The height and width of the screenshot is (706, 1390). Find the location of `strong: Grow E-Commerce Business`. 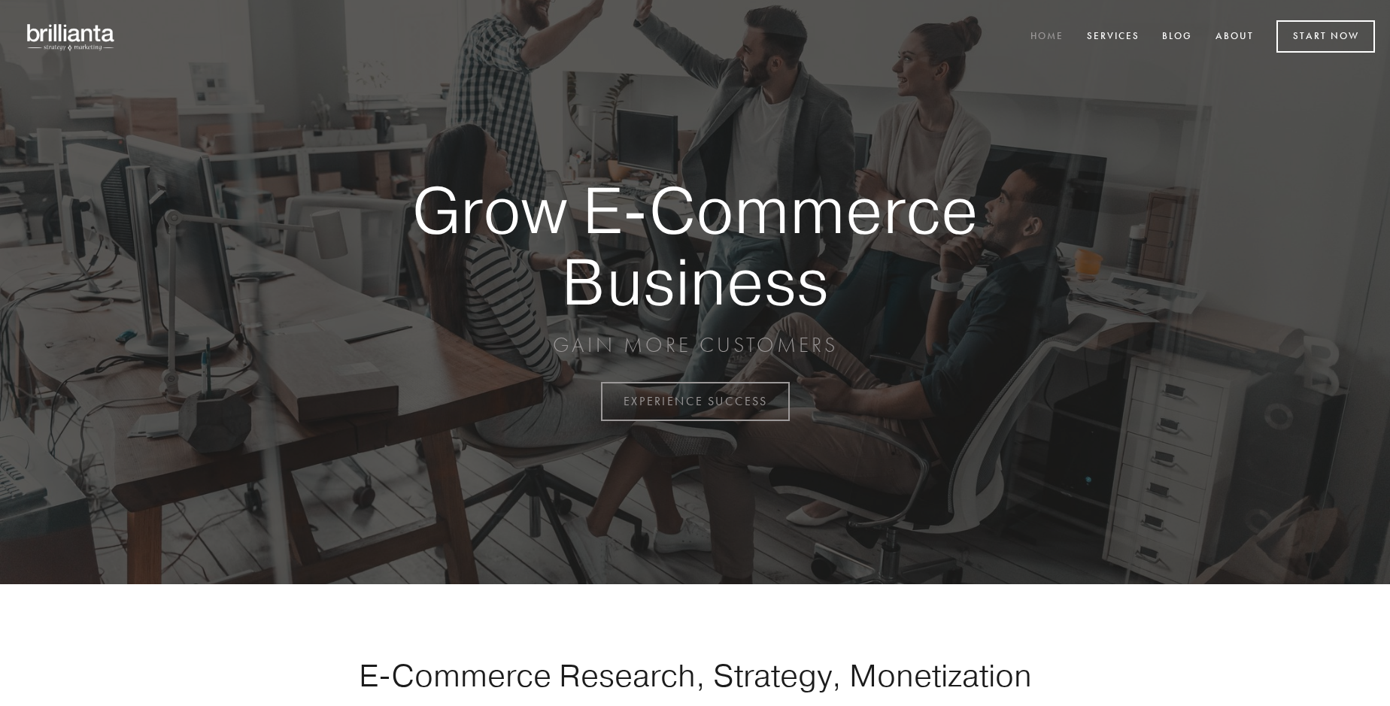

strong: Grow E-Commerce Business is located at coordinates (695, 245).